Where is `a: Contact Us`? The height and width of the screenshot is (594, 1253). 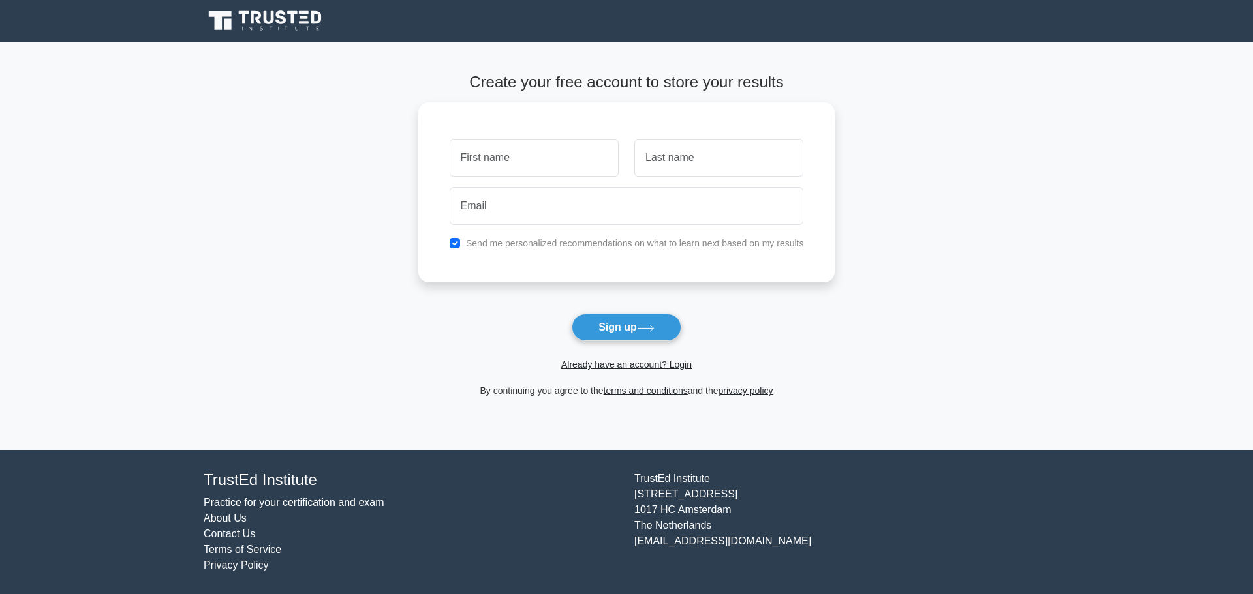 a: Contact Us is located at coordinates (229, 534).